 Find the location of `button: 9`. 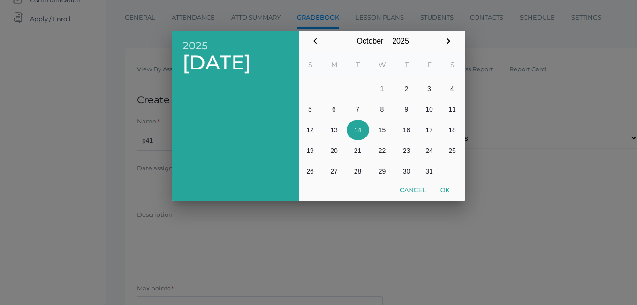

button: 9 is located at coordinates (407, 109).